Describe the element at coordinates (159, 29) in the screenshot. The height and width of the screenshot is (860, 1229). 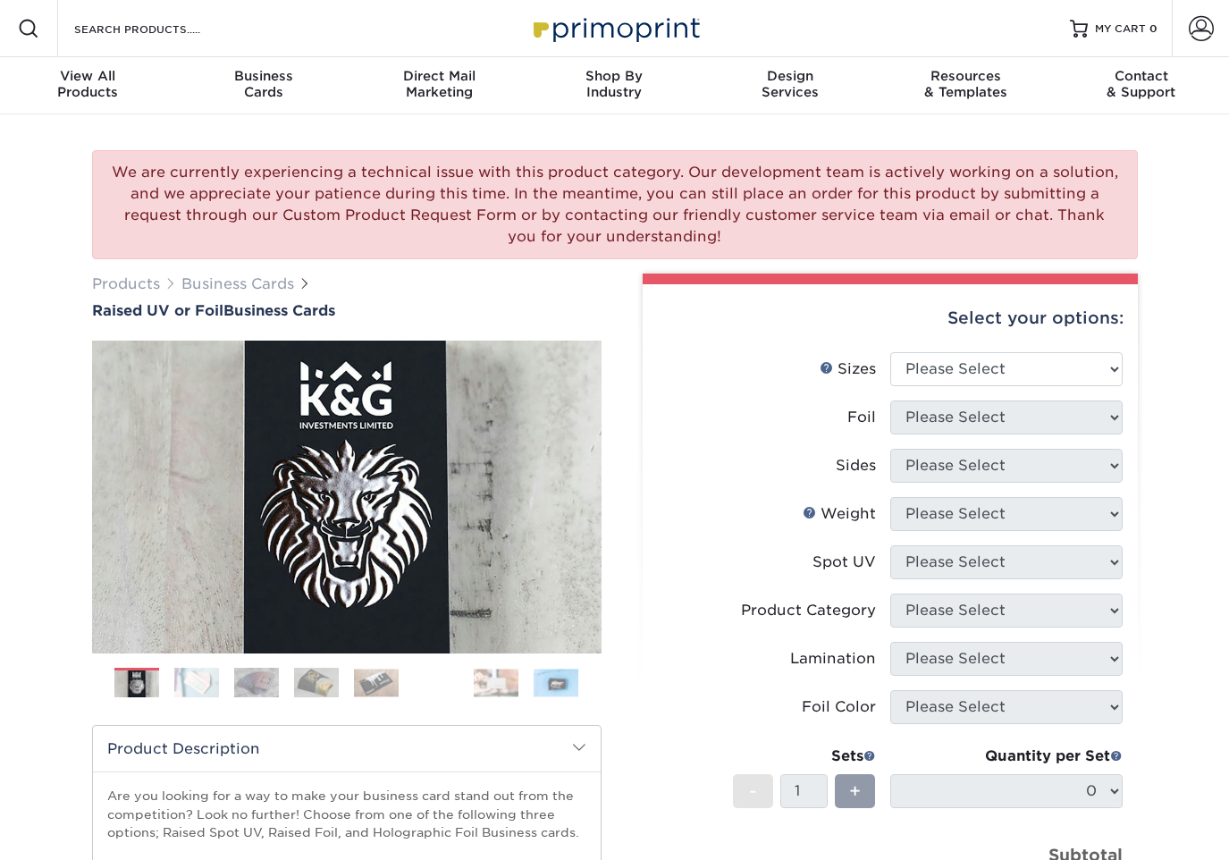
I see `input: SEARCH PRODUCTS.....` at that location.